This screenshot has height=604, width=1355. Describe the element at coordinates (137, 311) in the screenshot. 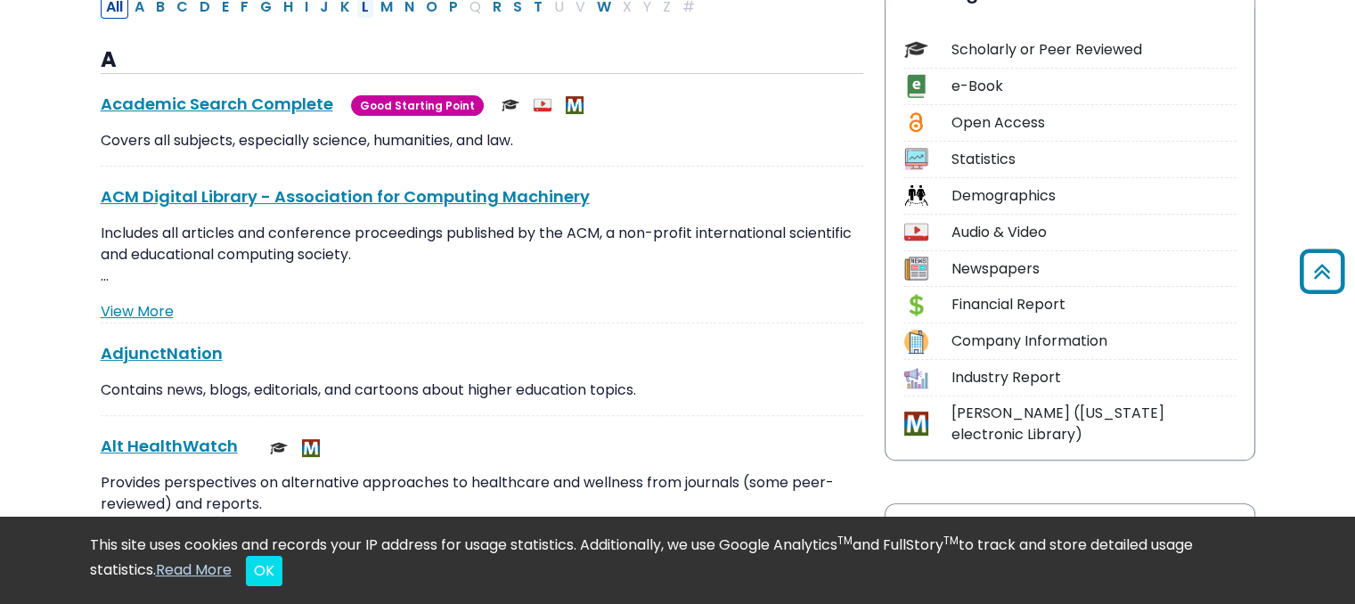

I see `a: View More` at that location.